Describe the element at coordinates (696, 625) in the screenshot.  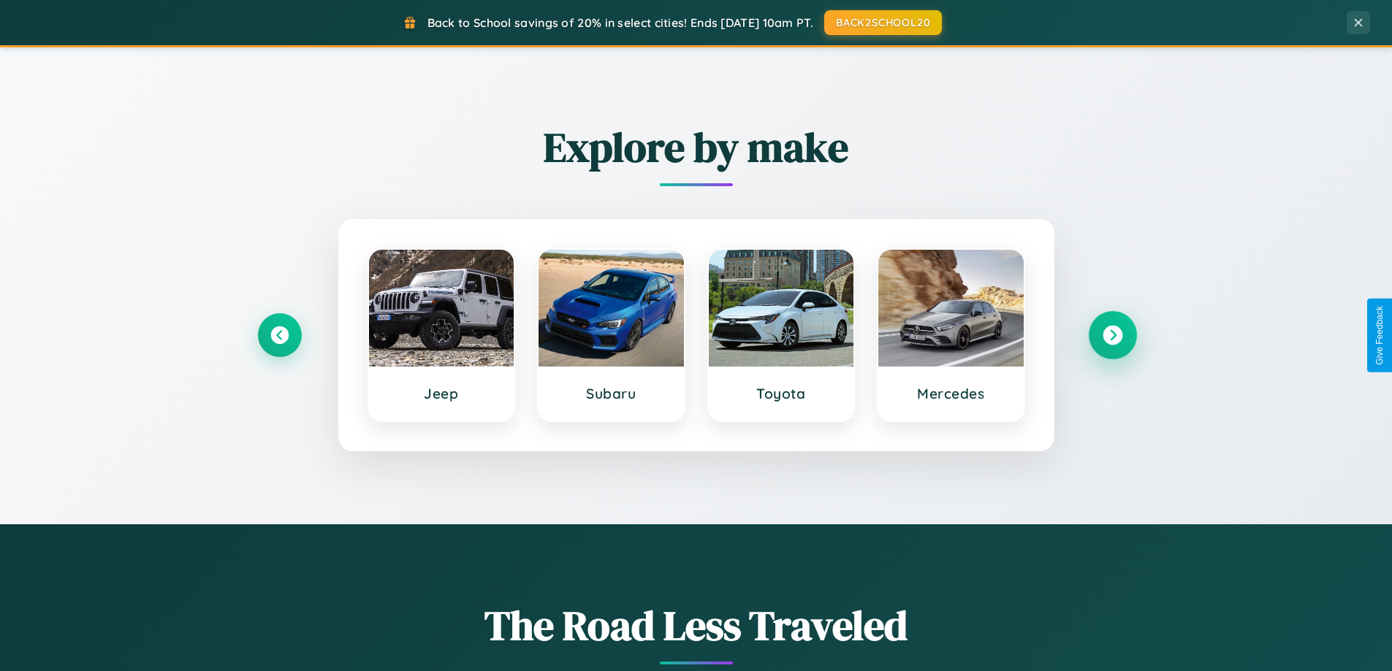
I see `h1: The Road Less Traveled` at that location.